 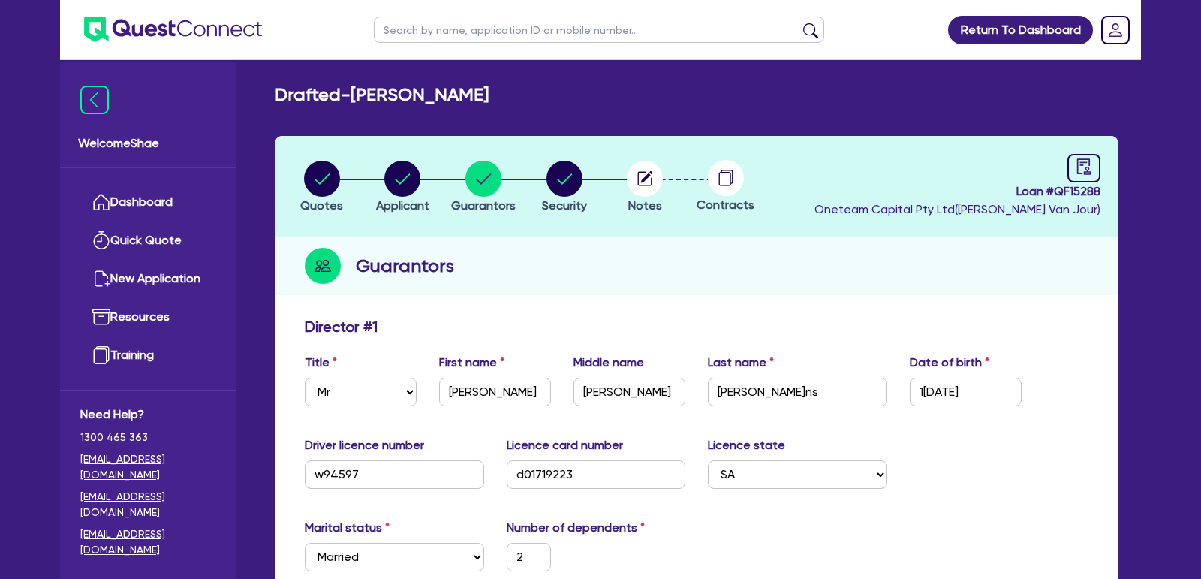 What do you see at coordinates (364, 445) in the screenshot?
I see `label: Driver licence number` at bounding box center [364, 445].